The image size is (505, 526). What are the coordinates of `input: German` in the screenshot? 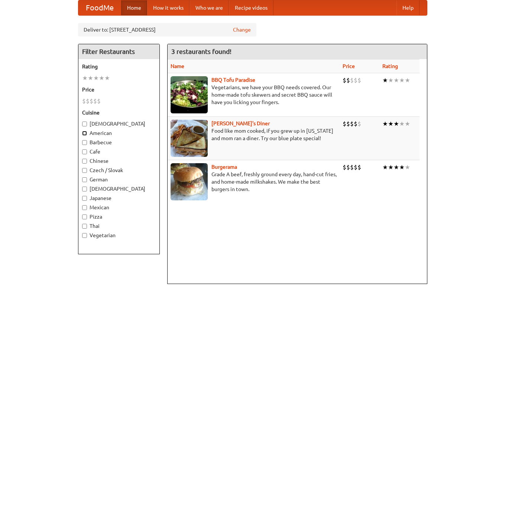 It's located at (84, 180).